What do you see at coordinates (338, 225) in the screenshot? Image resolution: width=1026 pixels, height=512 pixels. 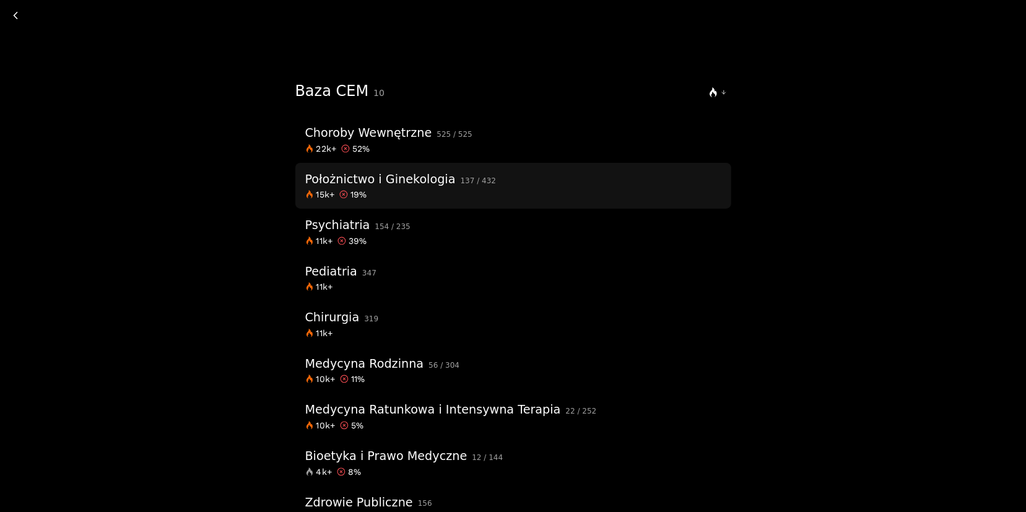 I see `div: Psychiatria` at bounding box center [338, 225].